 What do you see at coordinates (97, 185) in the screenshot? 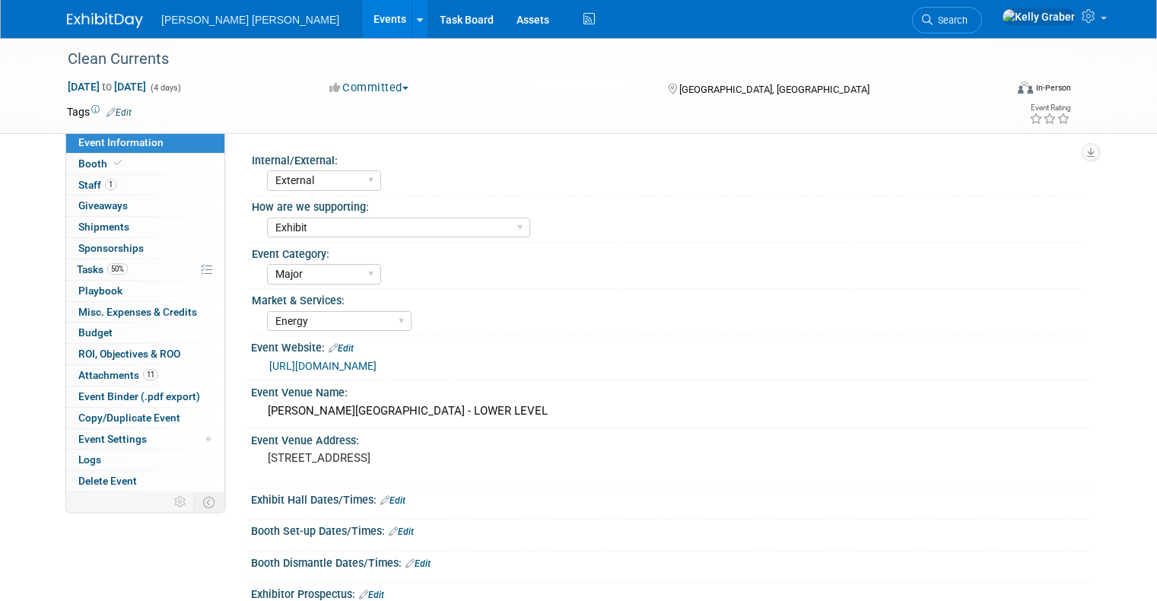
I see `span: Staff` at bounding box center [97, 185].